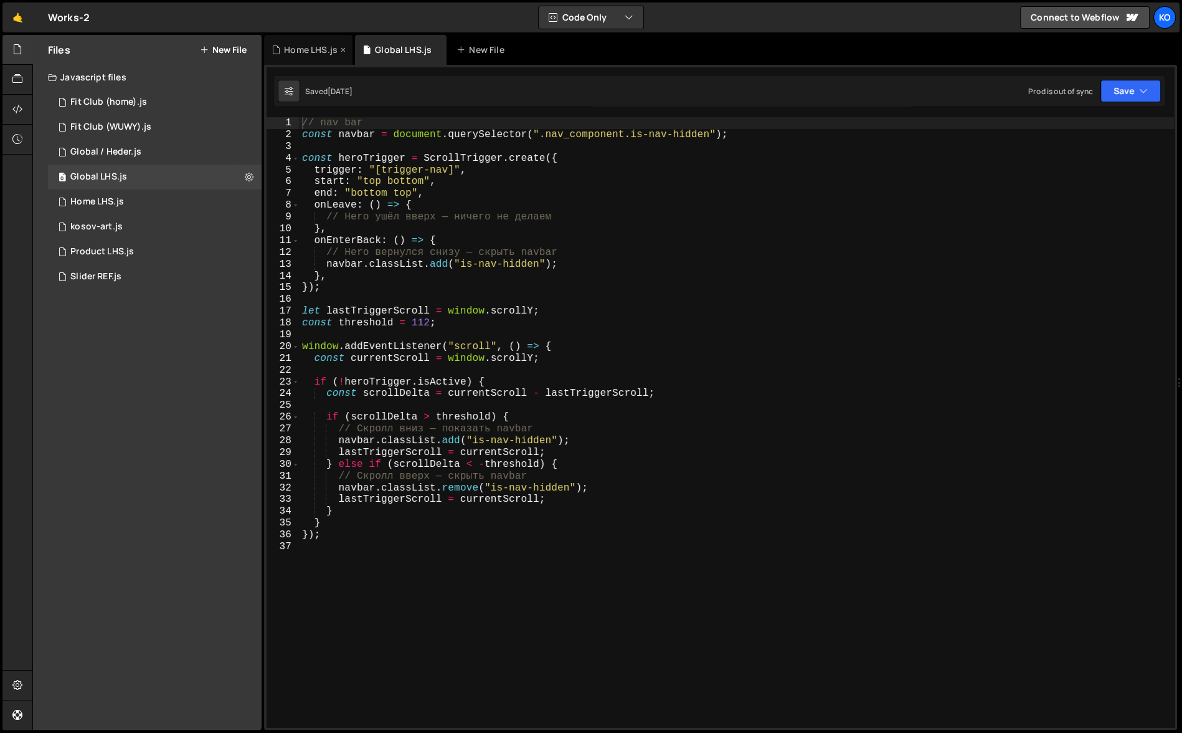 Image resolution: width=1182 pixels, height=733 pixels. I want to click on div: 9, so click(283, 217).